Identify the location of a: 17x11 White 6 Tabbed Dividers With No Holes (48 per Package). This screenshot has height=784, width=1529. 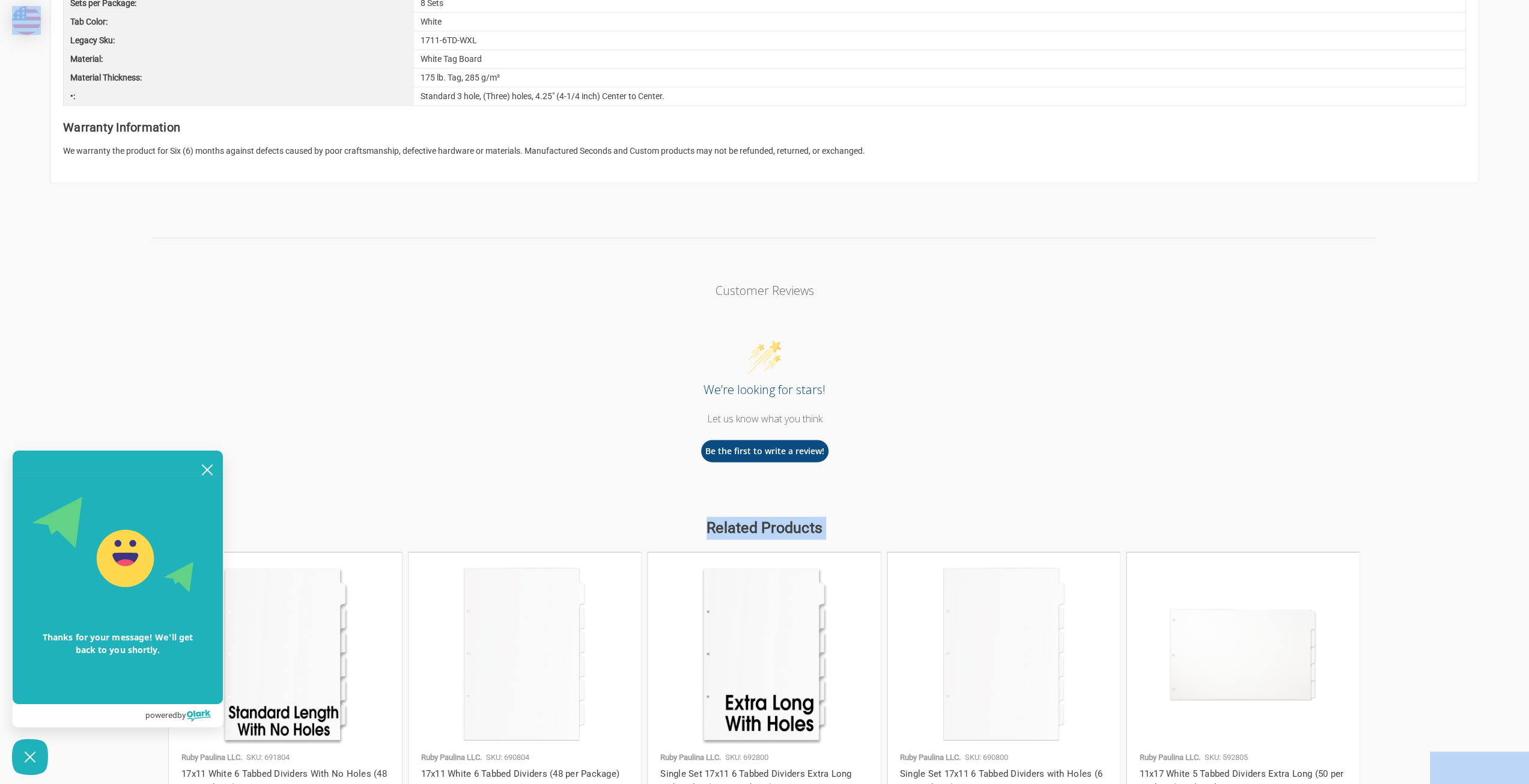
(285, 654).